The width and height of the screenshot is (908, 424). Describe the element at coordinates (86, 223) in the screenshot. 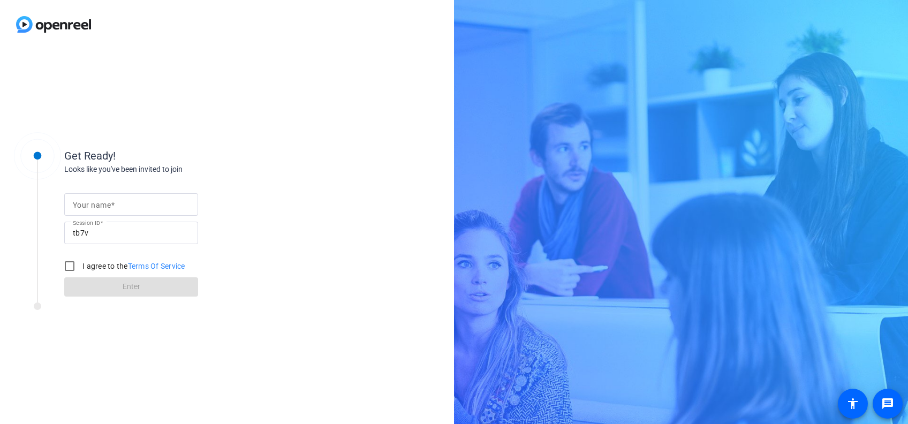

I see `mat-label: Session ID` at that location.